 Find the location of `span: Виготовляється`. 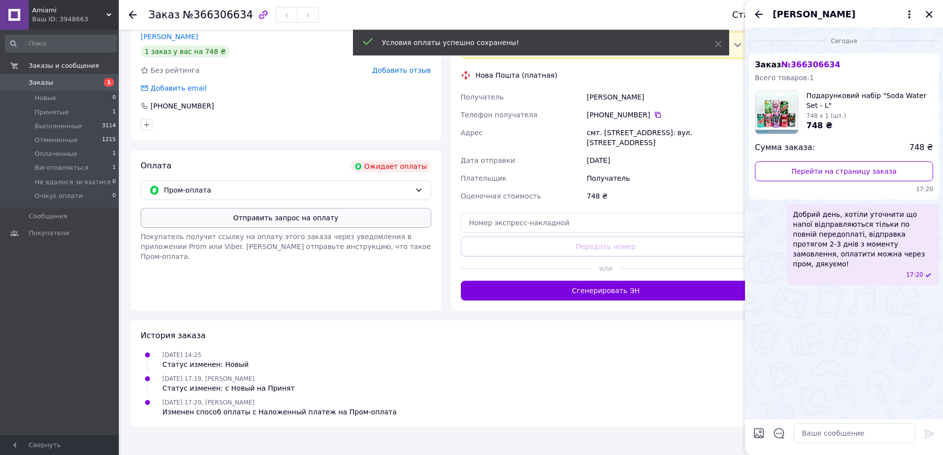

span: Виготовляється is located at coordinates (61, 168).